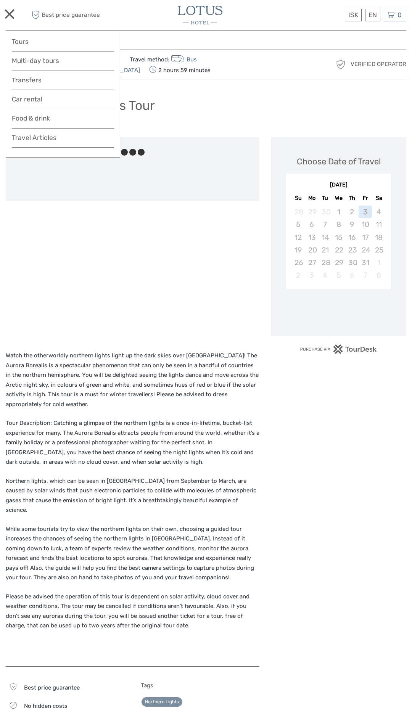 Image resolution: width=412 pixels, height=717 pixels. Describe the element at coordinates (311, 198) in the screenshot. I see `div: Mo` at that location.